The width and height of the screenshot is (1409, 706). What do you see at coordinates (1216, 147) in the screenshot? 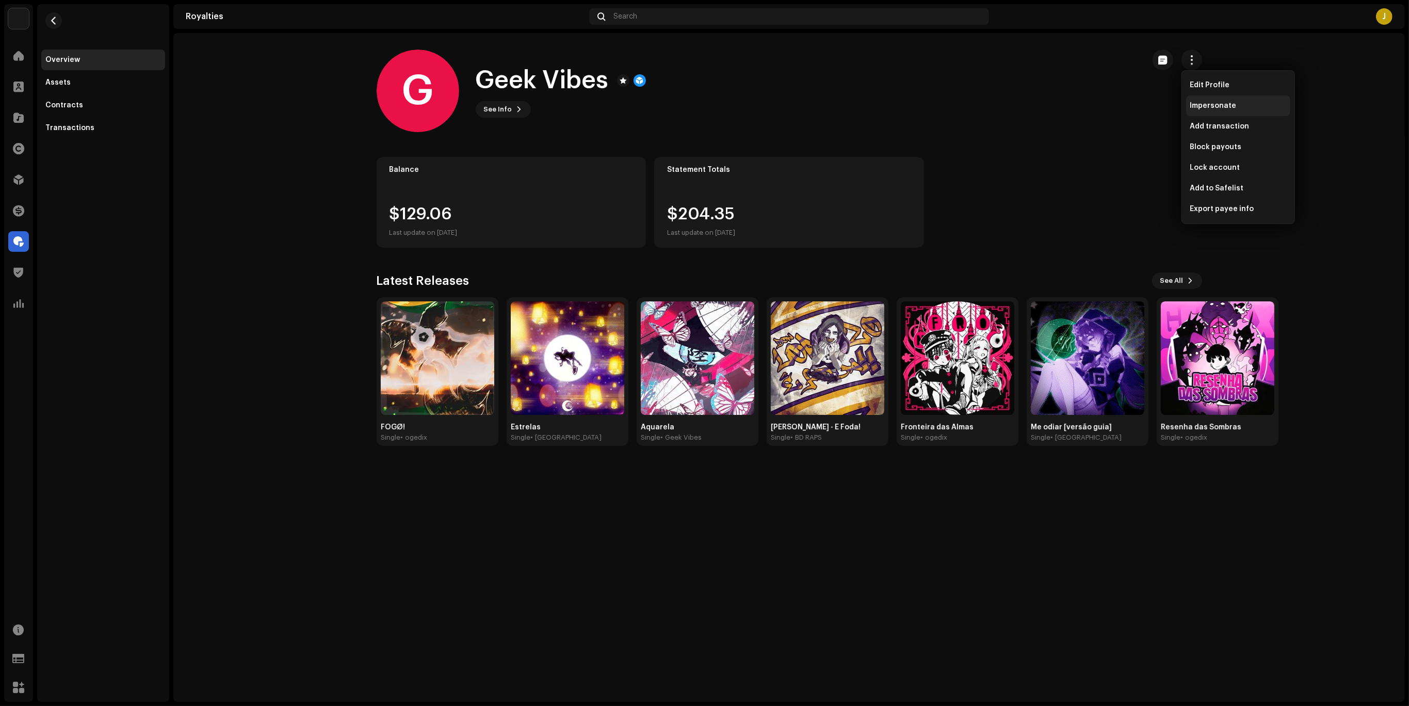
I see `span: Block payouts` at bounding box center [1216, 147].